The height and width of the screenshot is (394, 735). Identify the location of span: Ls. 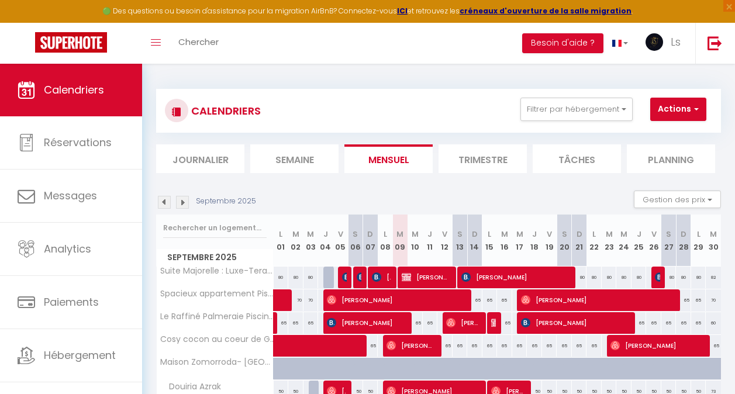
(676, 42).